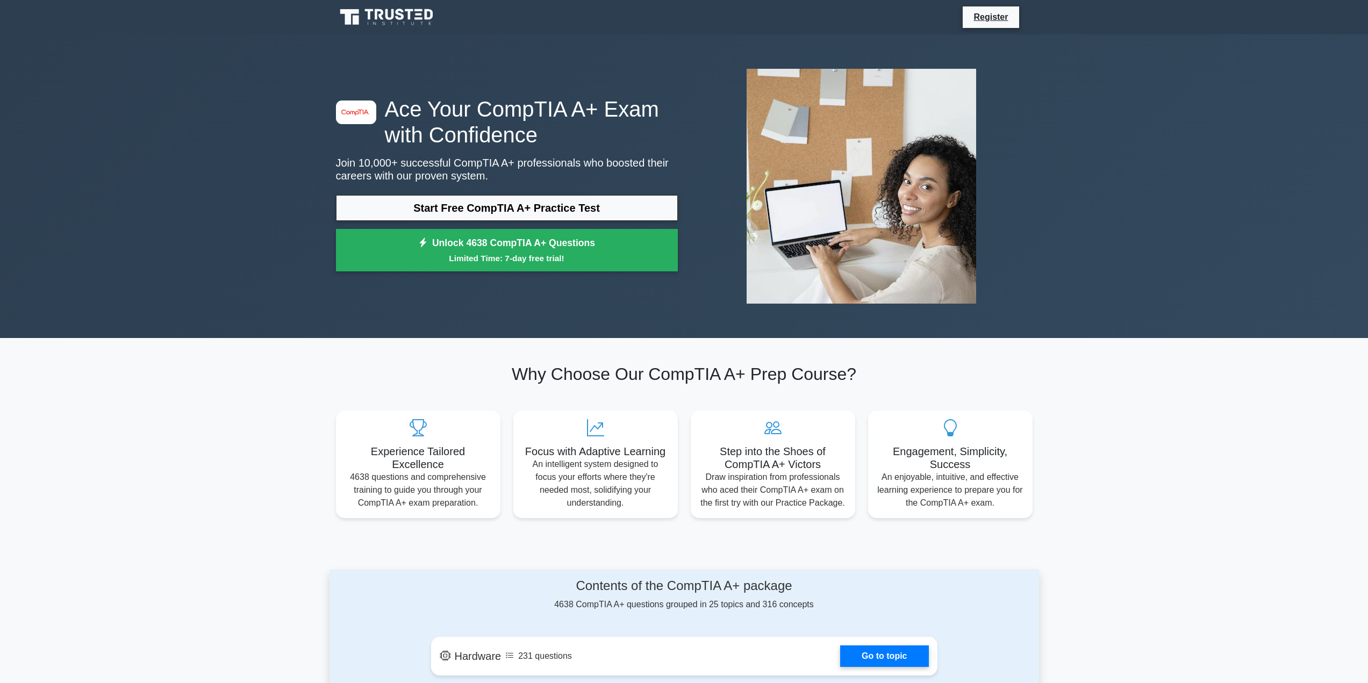  I want to click on h2: Why Choose Our CompTIA A+ Prep Course?, so click(684, 374).